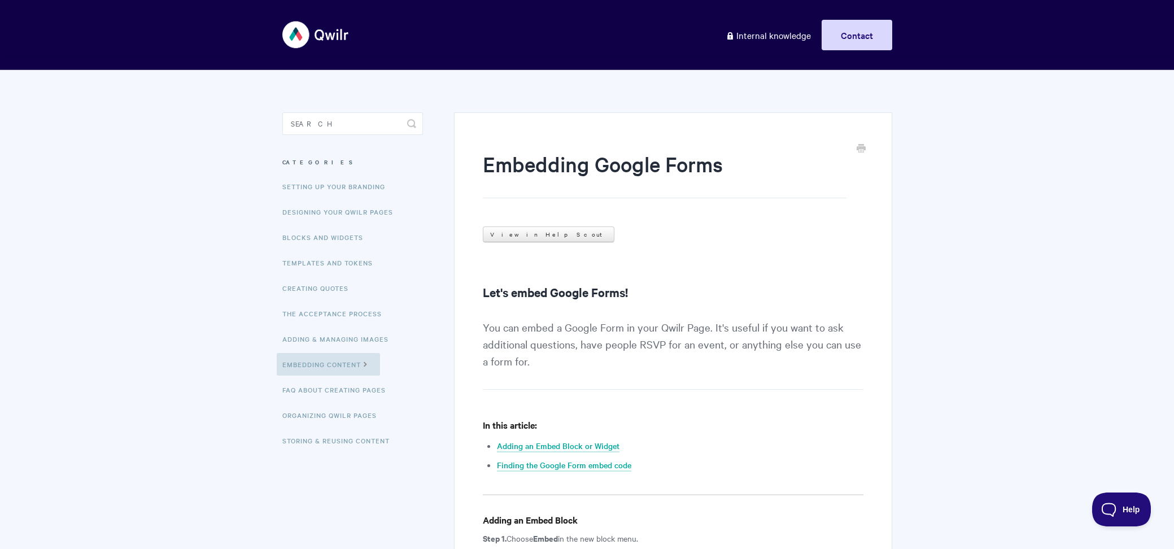 Image resolution: width=1174 pixels, height=549 pixels. Describe the element at coordinates (316, 34) in the screenshot. I see `img: Qwilr Help Center` at that location.